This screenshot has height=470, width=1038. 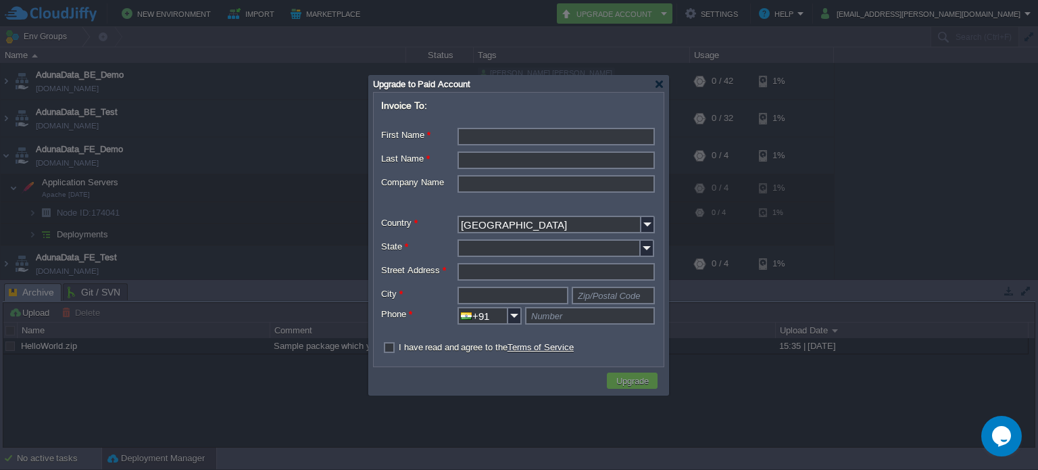 I want to click on span: Upgrade to Paid Account, so click(x=422, y=84).